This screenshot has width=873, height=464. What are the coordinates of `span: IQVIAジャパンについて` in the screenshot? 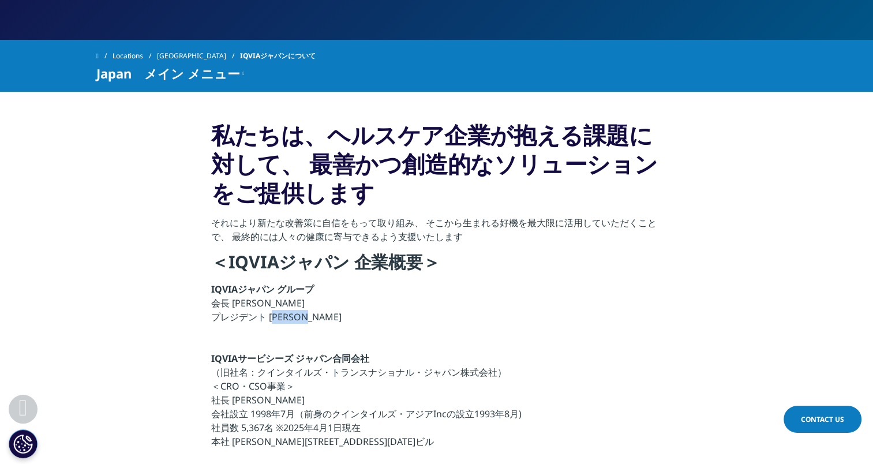 It's located at (277, 56).